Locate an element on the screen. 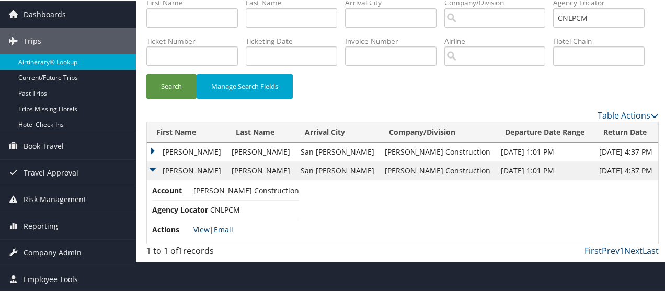 Image resolution: width=665 pixels, height=292 pixels. label: Invoice Number is located at coordinates (395, 40).